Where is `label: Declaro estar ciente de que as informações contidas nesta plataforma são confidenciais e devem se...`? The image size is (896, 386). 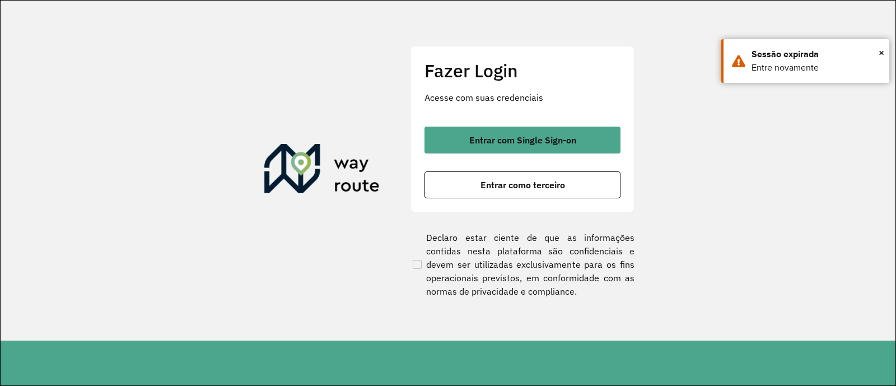
label: Declaro estar ciente de que as informações contidas nesta plataforma são confidenciais e devem se... is located at coordinates (522, 264).